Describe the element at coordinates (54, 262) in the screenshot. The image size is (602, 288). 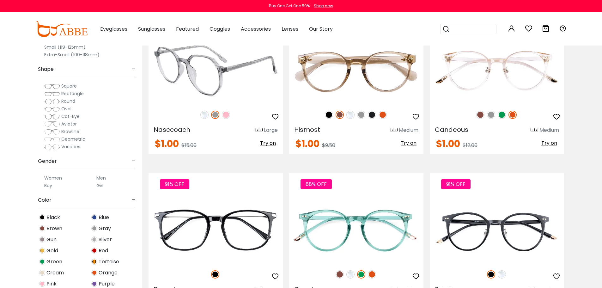
I see `span: Green` at that location.